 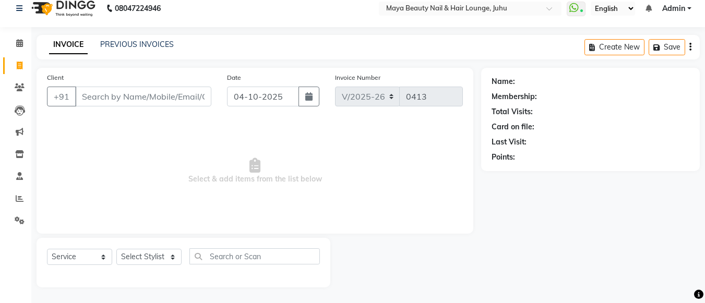 What do you see at coordinates (614, 47) in the screenshot?
I see `button: Create New` at bounding box center [614, 47].